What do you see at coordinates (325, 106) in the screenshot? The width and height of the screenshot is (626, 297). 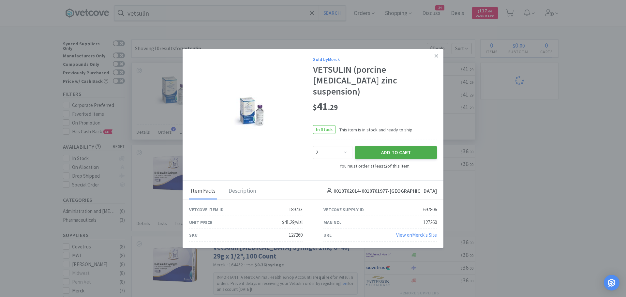 I see `span: 41` at bounding box center [325, 106].